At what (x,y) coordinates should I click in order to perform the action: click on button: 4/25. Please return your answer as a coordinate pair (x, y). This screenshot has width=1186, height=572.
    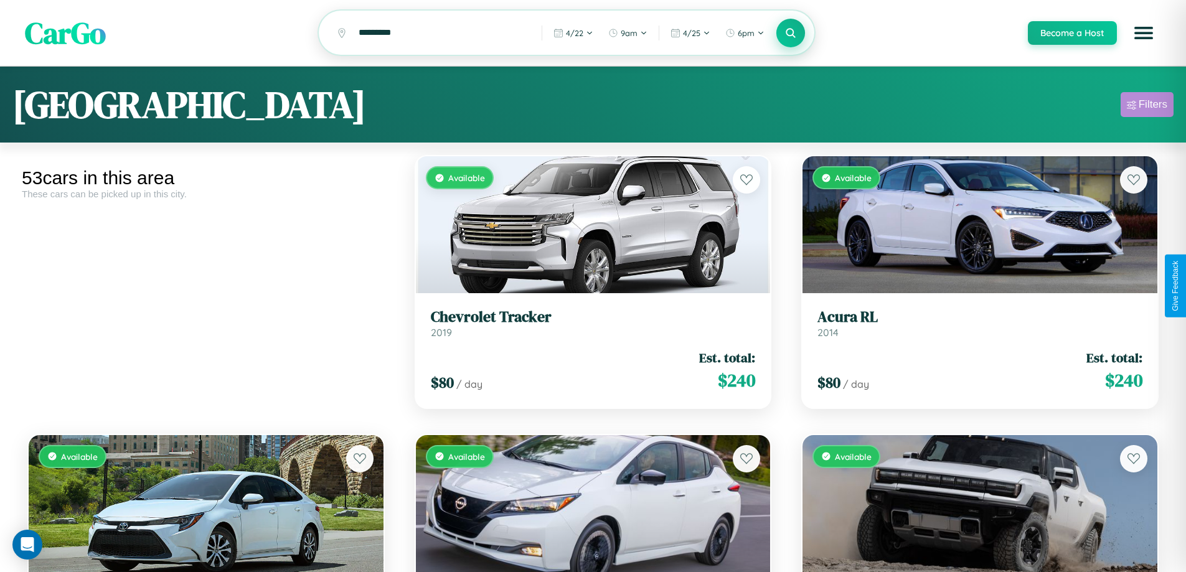
    Looking at the image, I should click on (690, 33).